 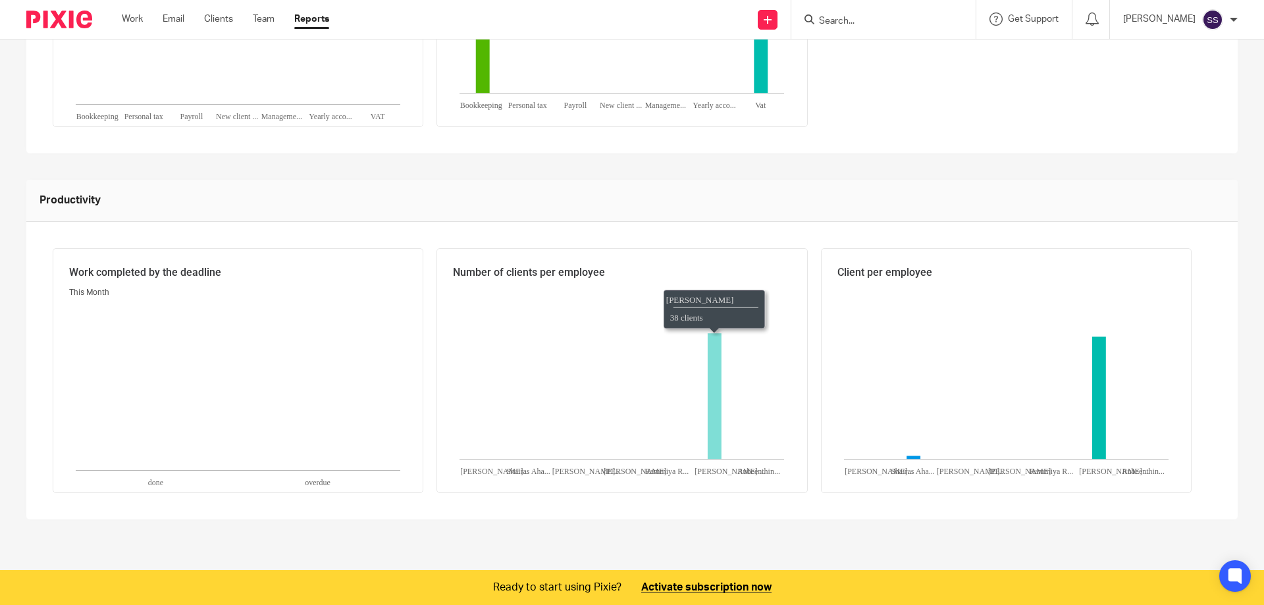 I want to click on path: Shairas Aha...:1,, so click(x=913, y=457).